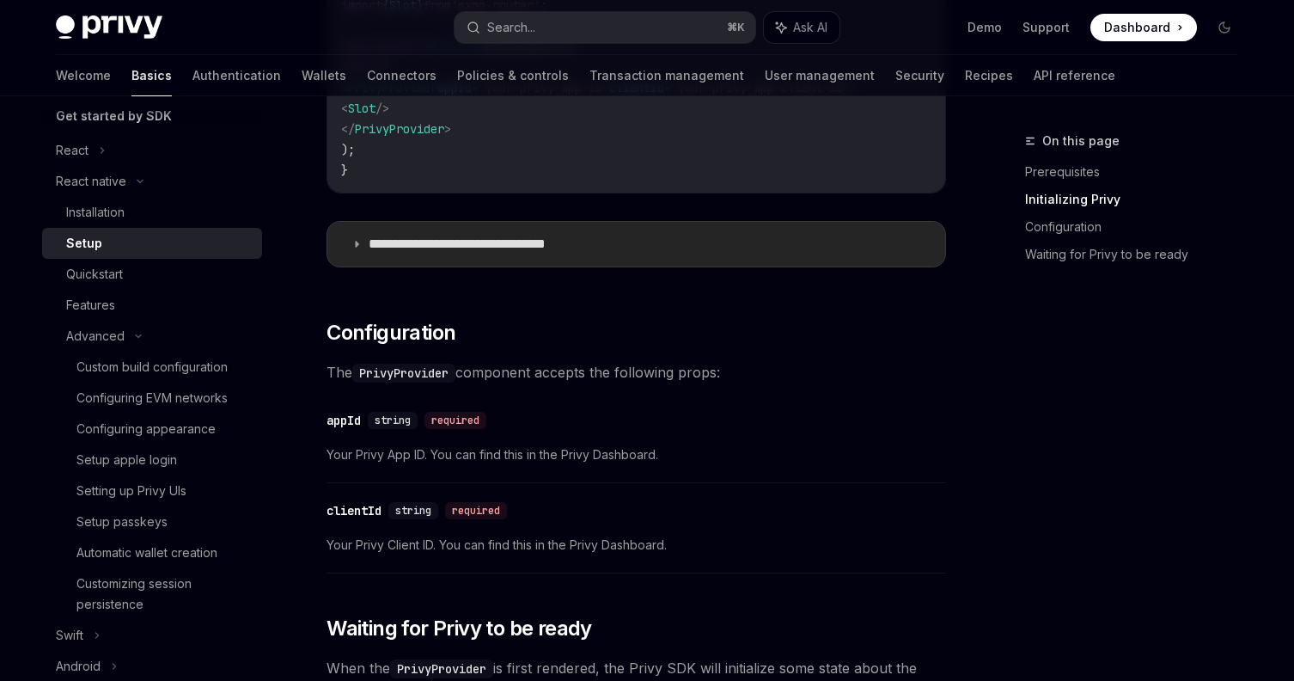  I want to click on div: Automatic wallet creation, so click(147, 553).